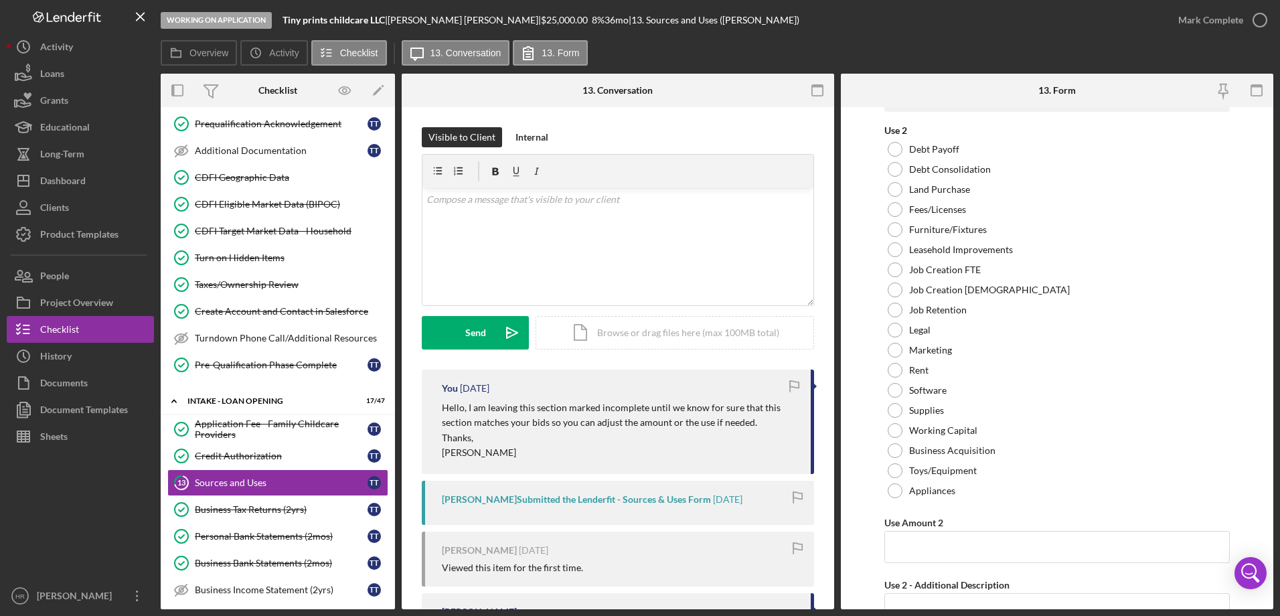 This screenshot has height=616, width=1280. What do you see at coordinates (945, 270) in the screenshot?
I see `label: Job Creation FTE` at bounding box center [945, 270].